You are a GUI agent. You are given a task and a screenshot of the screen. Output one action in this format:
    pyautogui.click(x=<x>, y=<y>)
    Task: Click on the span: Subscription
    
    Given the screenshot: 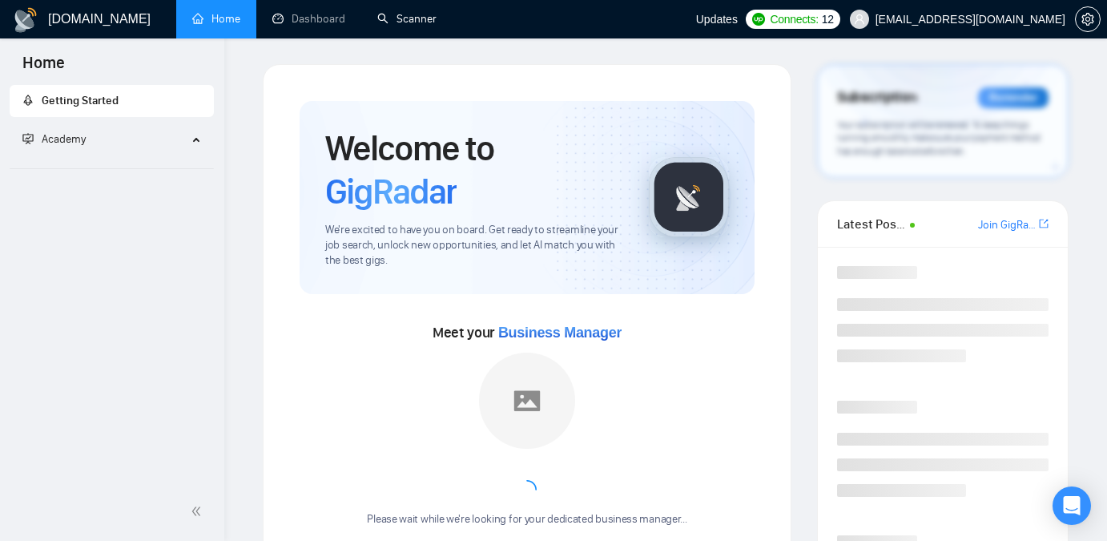 What is the action you would take?
    pyautogui.click(x=876, y=98)
    